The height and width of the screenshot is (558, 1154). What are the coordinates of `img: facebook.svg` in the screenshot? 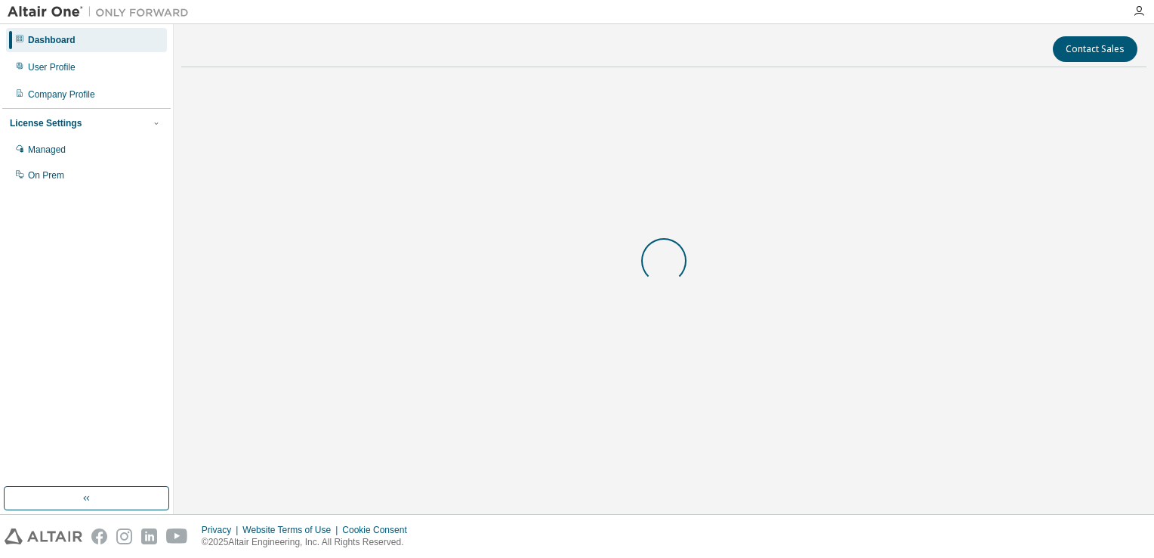 It's located at (99, 536).